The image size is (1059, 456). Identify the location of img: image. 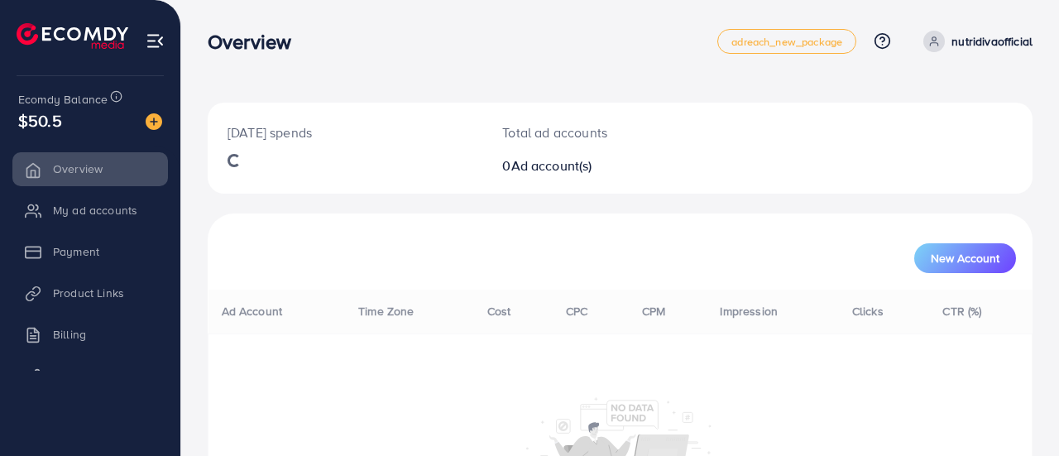
(154, 122).